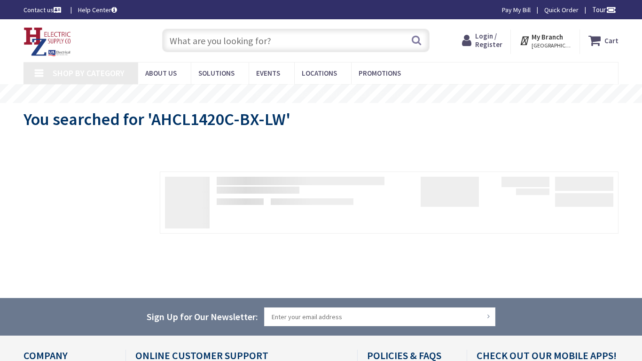  I want to click on span: You searched for 'AHCL1420C-BX-LW', so click(157, 119).